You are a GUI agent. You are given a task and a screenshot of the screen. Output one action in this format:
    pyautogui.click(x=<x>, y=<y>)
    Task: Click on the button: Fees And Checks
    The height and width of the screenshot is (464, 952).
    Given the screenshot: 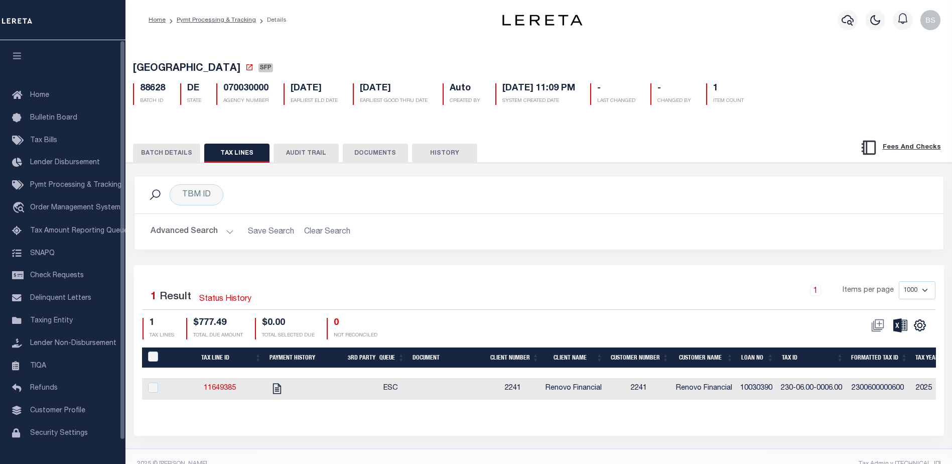 What is the action you would take?
    pyautogui.click(x=901, y=148)
    